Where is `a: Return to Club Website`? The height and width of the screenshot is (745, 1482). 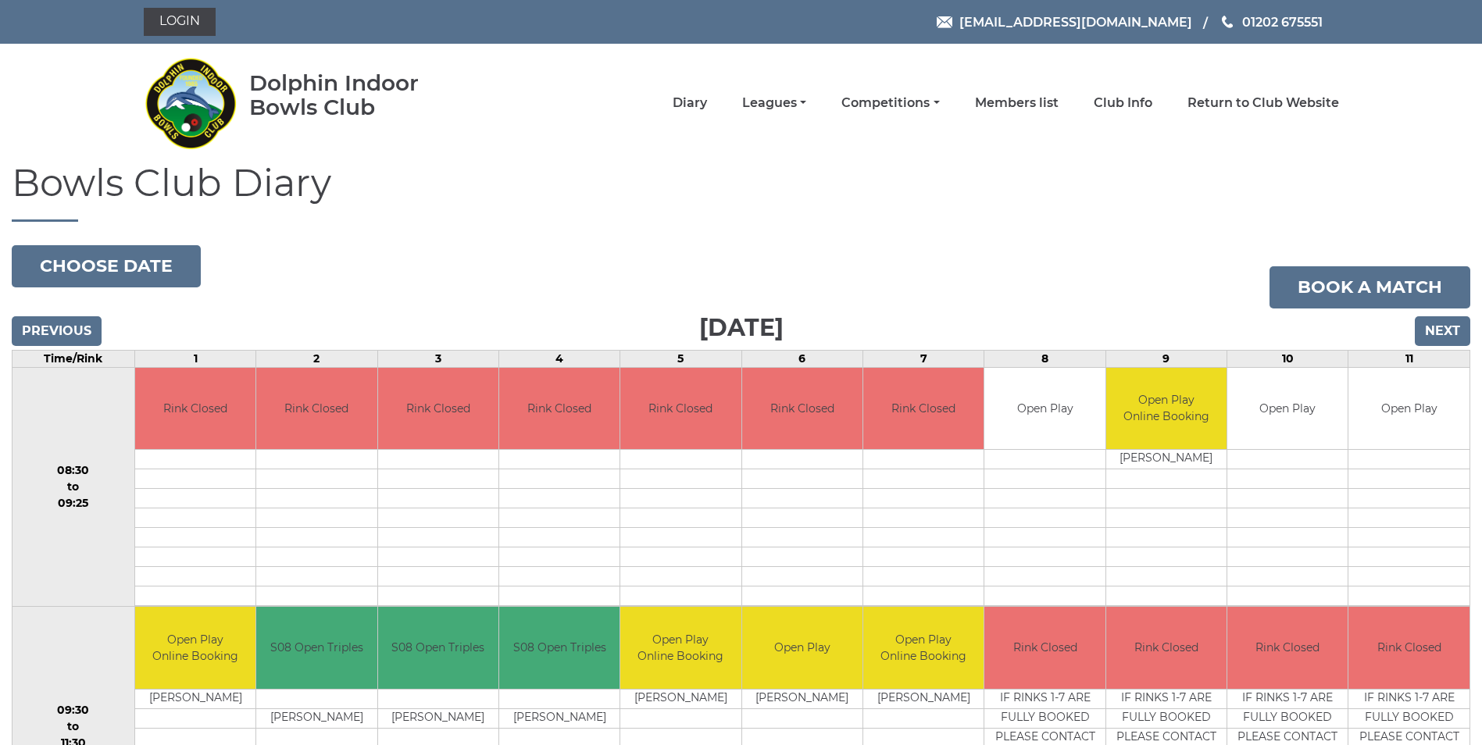
a: Return to Club Website is located at coordinates (1263, 103).